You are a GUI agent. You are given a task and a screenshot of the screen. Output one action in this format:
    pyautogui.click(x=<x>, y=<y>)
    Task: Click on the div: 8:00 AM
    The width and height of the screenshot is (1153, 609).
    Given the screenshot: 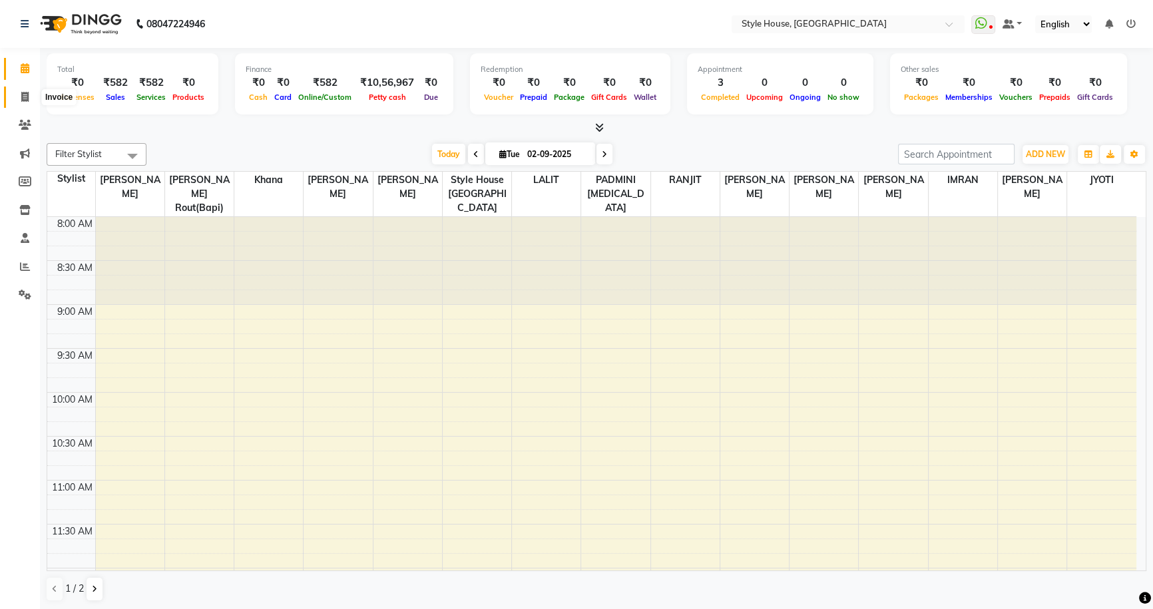 What is the action you would take?
    pyautogui.click(x=75, y=224)
    